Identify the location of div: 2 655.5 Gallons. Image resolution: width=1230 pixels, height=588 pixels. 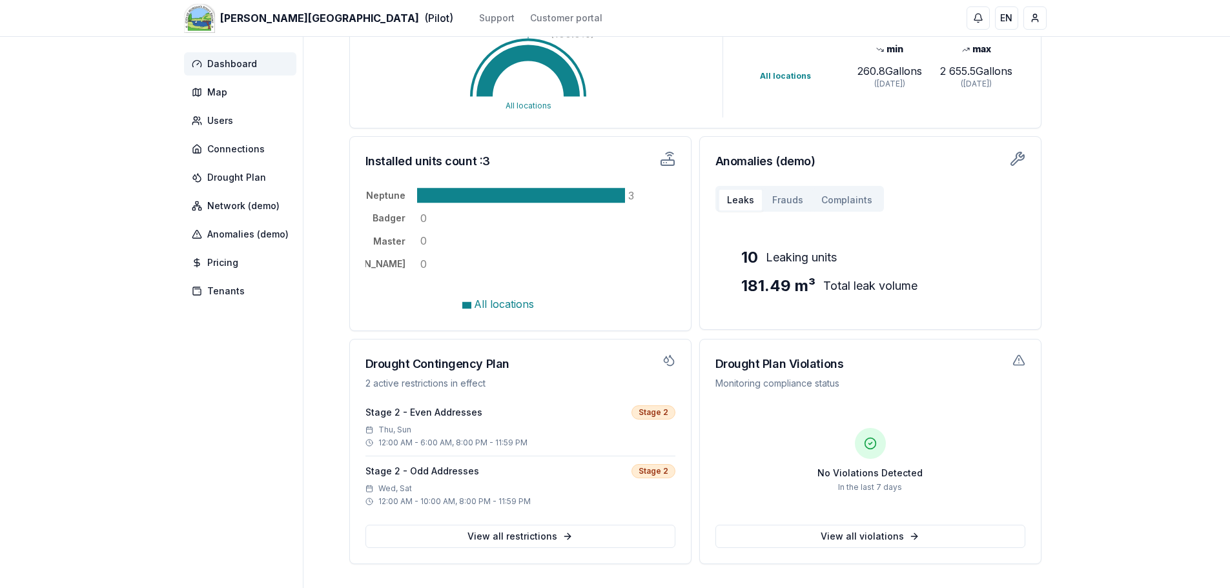
(976, 71).